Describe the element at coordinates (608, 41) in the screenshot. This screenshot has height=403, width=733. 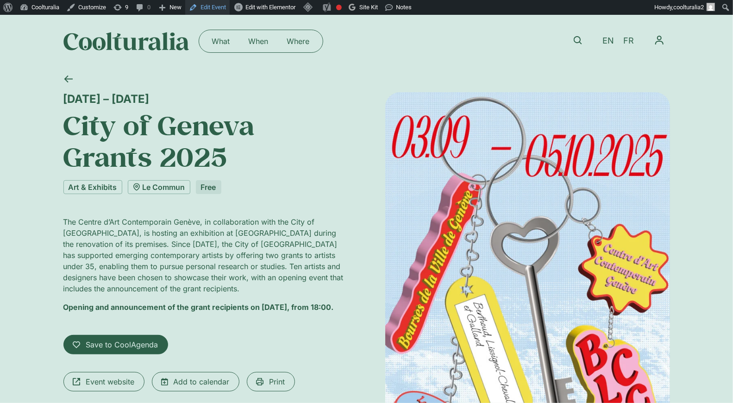
I see `span: EN` at that location.